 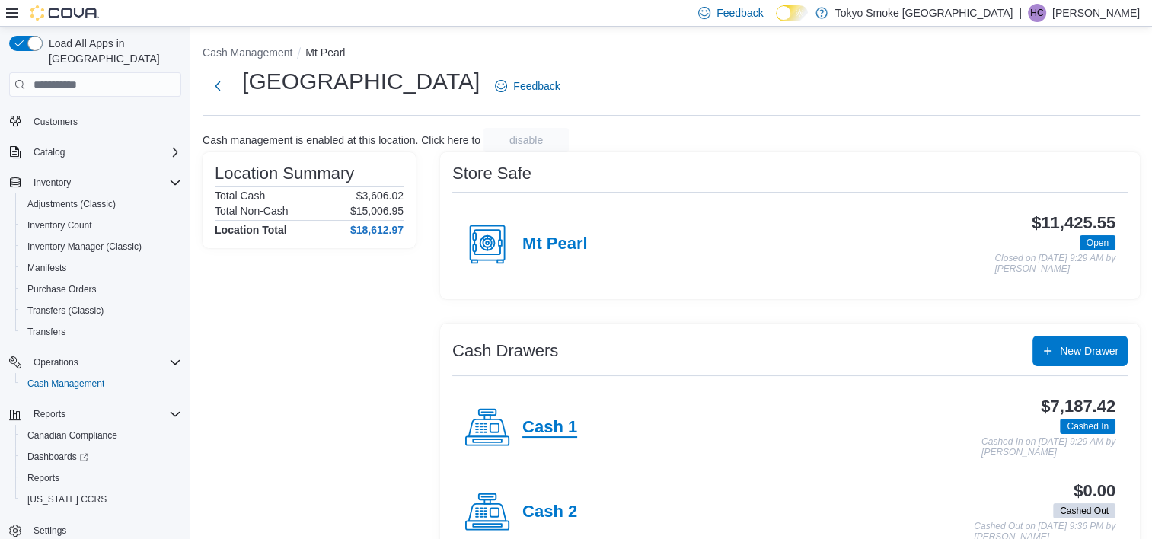 I want to click on span: Dark Mode, so click(x=776, y=21).